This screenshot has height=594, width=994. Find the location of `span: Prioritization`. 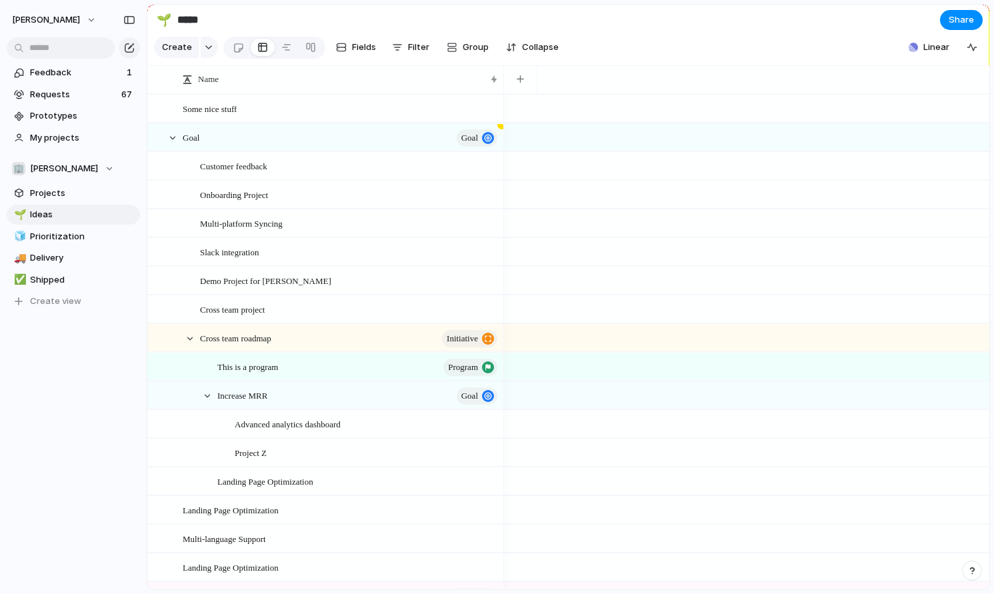

span: Prioritization is located at coordinates (83, 237).